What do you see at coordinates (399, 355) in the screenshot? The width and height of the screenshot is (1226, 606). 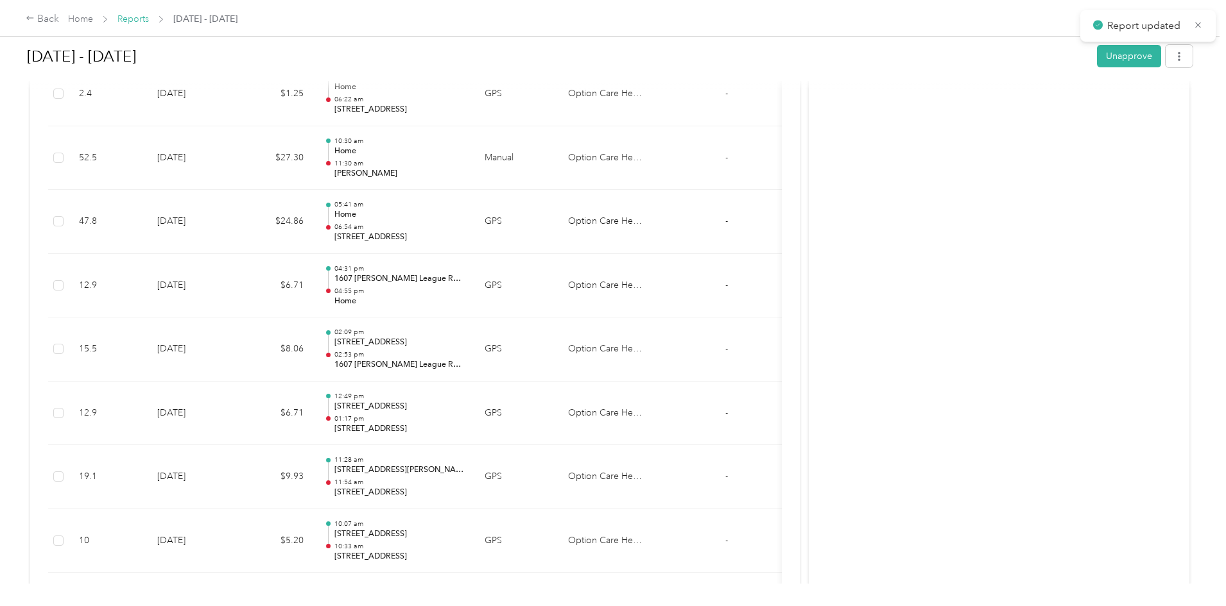 I see `p: 02:53 pm` at bounding box center [399, 355].